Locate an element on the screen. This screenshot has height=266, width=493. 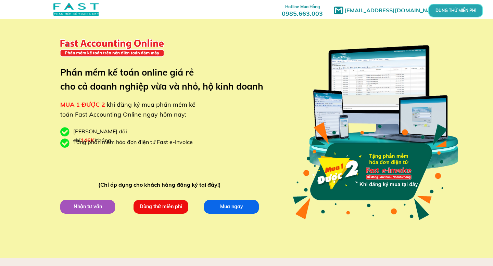
div: Tặng phần mềm hóa đơn điện tử Fast e-Invoice is located at coordinates (136, 142).